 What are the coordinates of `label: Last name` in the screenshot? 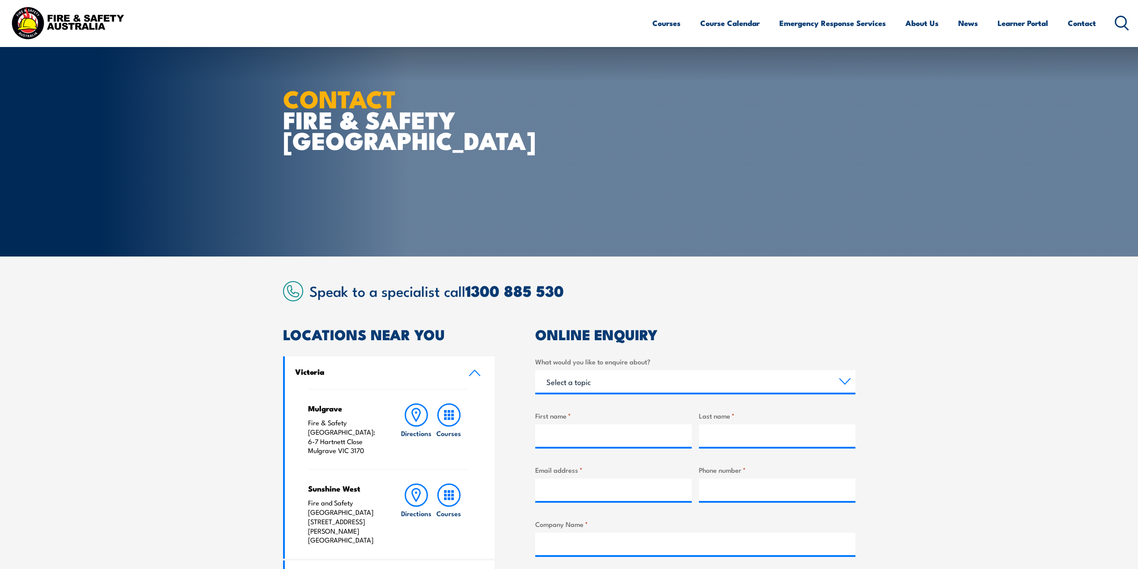 It's located at (777, 415).